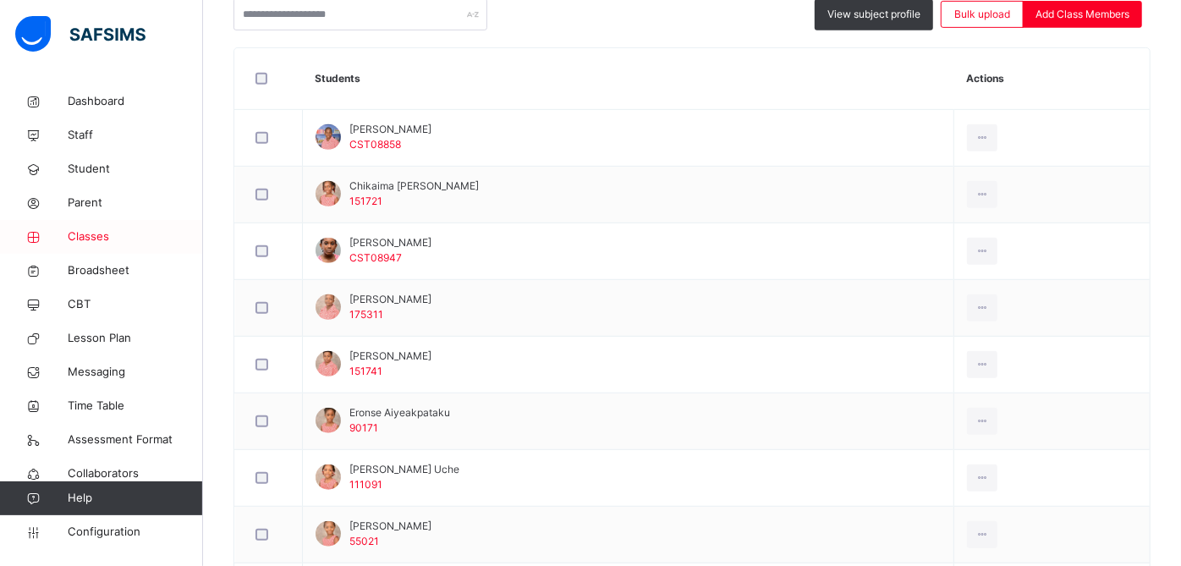 Image resolution: width=1181 pixels, height=566 pixels. Describe the element at coordinates (134, 532) in the screenshot. I see `span: Configuration` at that location.